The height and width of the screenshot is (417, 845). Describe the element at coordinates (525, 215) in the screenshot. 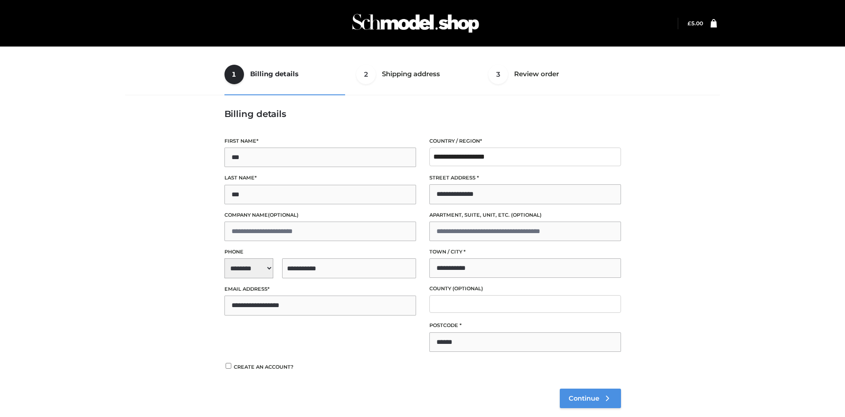

I see `label: Apartment, suite, unit, etc.` at that location.